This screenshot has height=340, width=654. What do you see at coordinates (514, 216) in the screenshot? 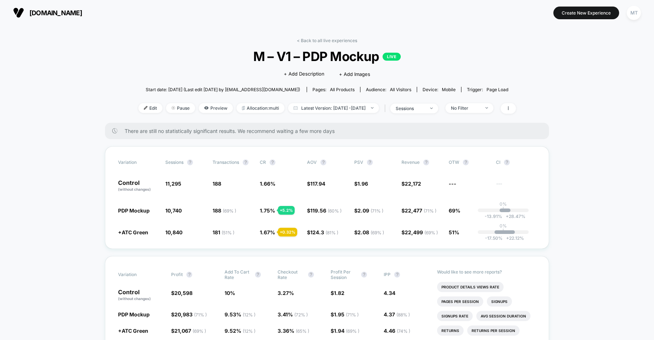
I see `span: 28.47 %` at bounding box center [514, 216].